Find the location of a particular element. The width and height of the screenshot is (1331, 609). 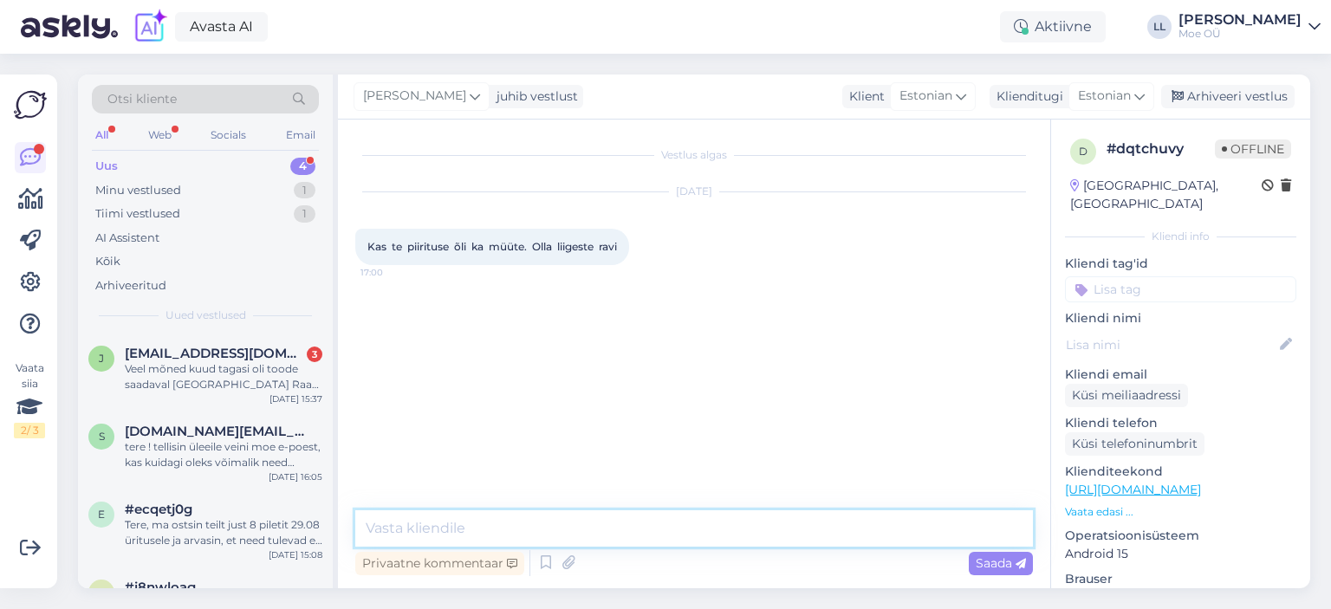

span: Saada is located at coordinates (1001, 563).